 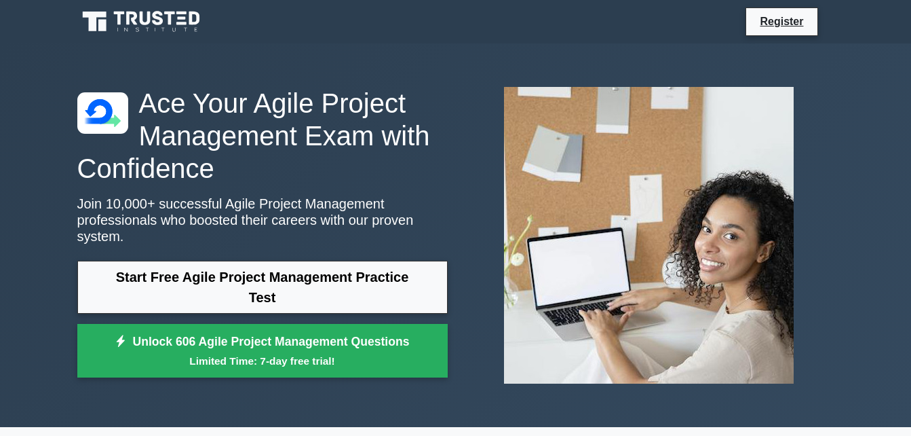 What do you see at coordinates (782, 21) in the screenshot?
I see `a: Register` at bounding box center [782, 21].